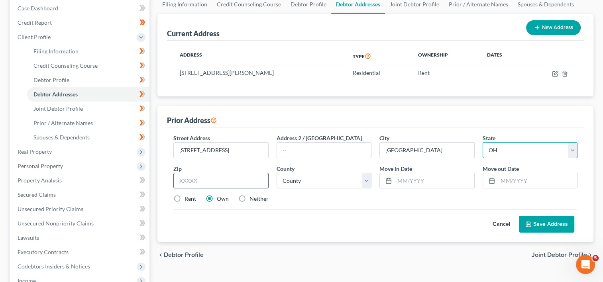 The width and height of the screenshot is (603, 282). I want to click on span: Move out Date, so click(501, 169).